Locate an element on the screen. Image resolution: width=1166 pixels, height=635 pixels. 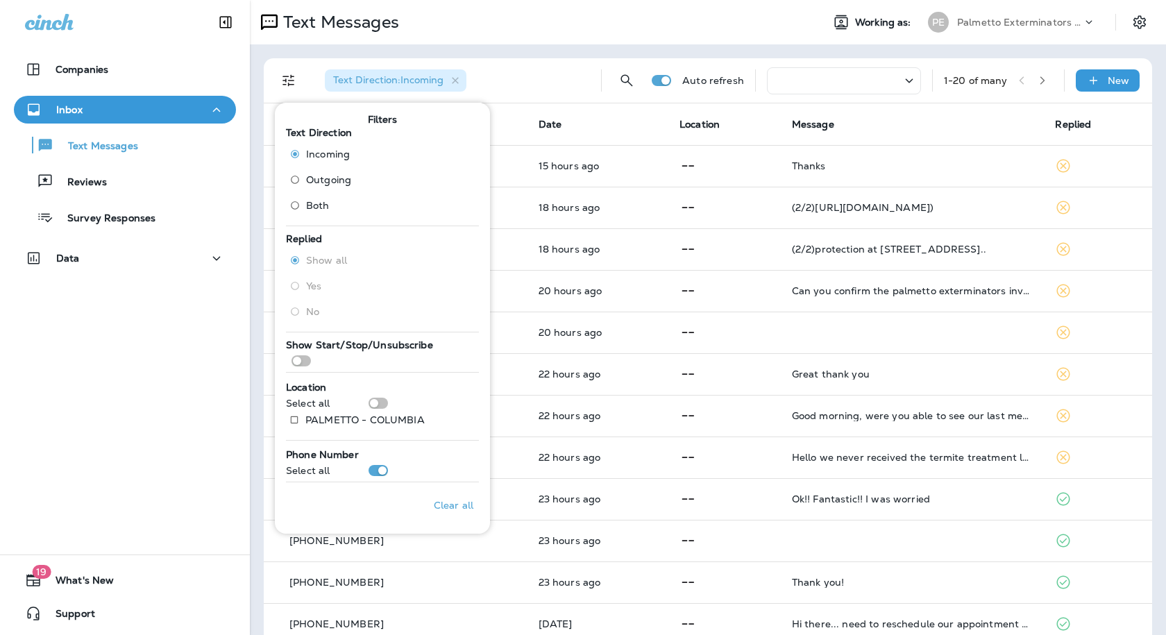
span: Date is located at coordinates (550, 124).